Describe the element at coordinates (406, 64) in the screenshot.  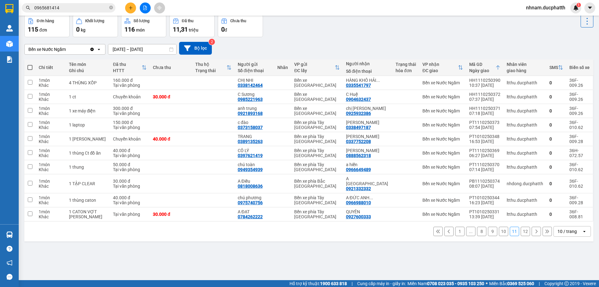
I see `div: Trạng thái` at that location.